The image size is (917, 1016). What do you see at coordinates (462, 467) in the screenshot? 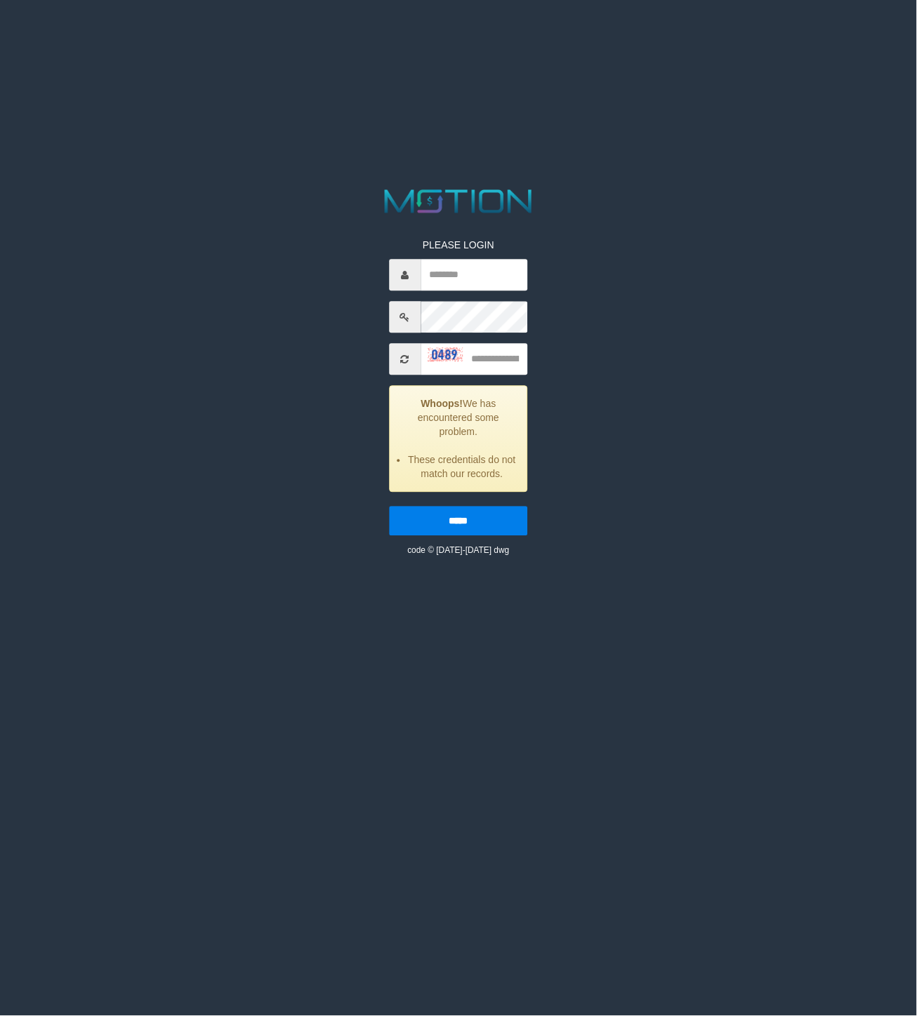
I see `li: These credentials do not match our records.` at bounding box center [462, 467].